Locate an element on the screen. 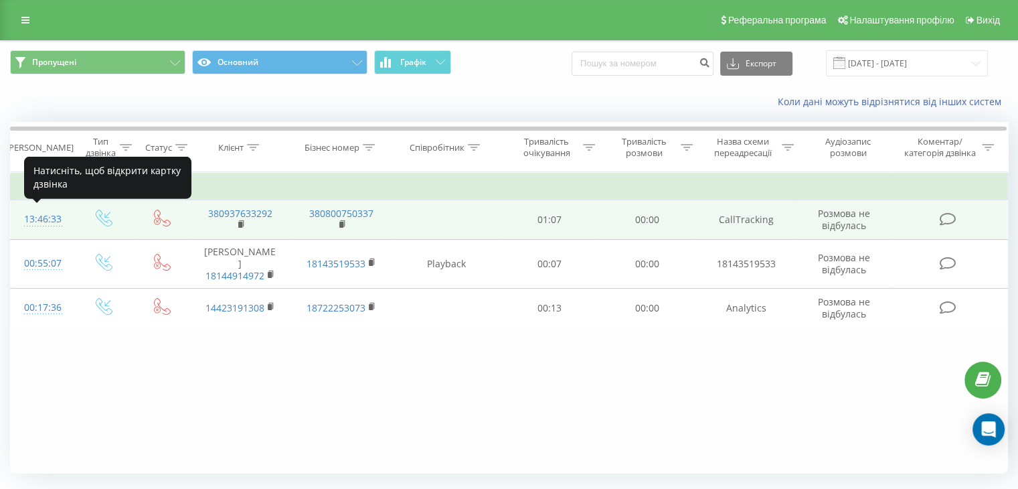  td: Сьогодні is located at coordinates (509, 187).